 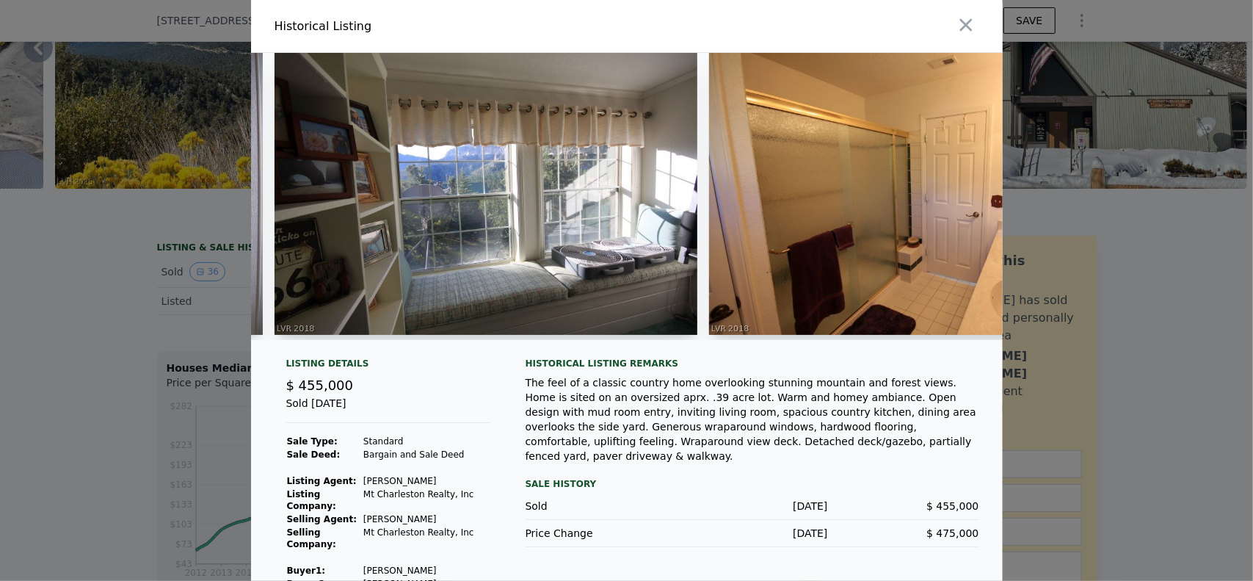 I want to click on div: Historical Listing remarks, so click(x=753, y=363).